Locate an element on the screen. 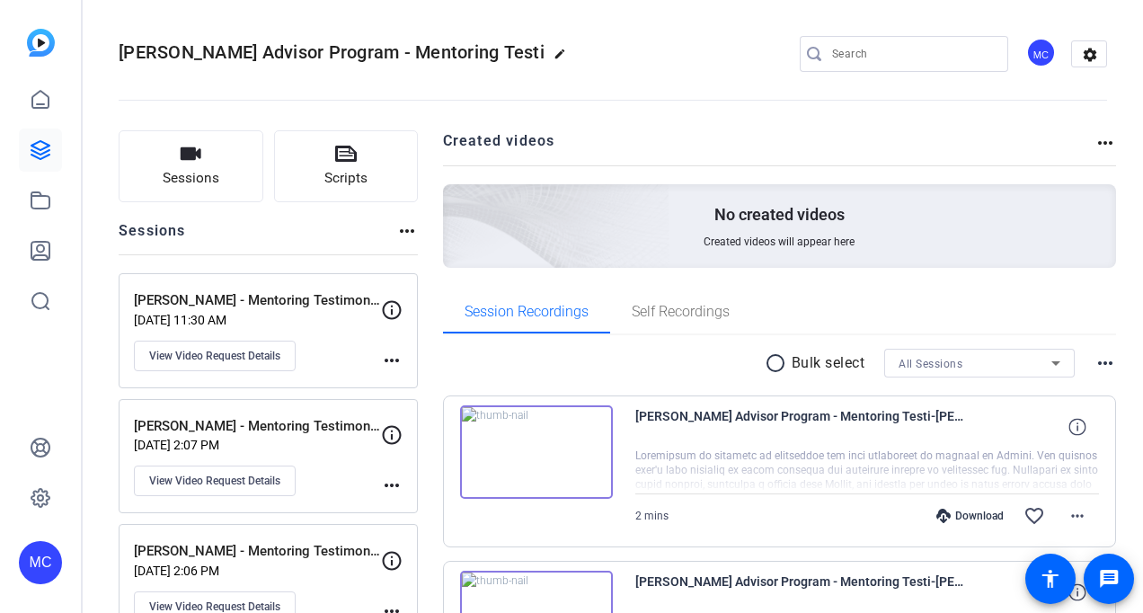  h2: Sessions is located at coordinates (152, 237).